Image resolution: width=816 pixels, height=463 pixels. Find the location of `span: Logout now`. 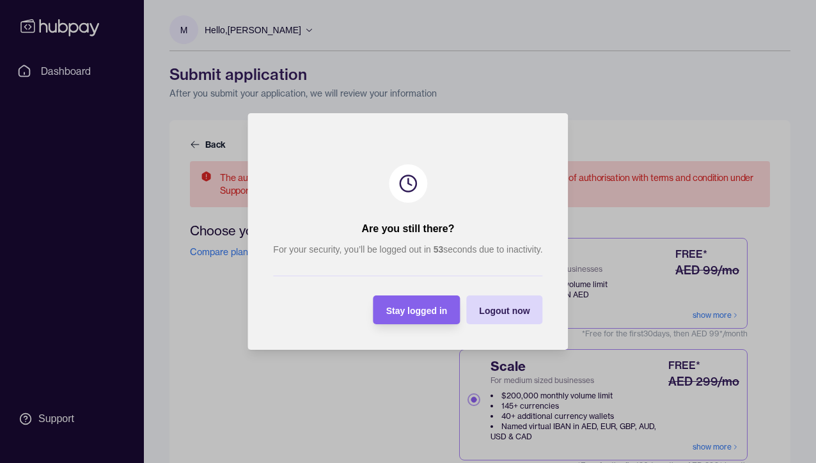

span: Logout now is located at coordinates (504, 311).